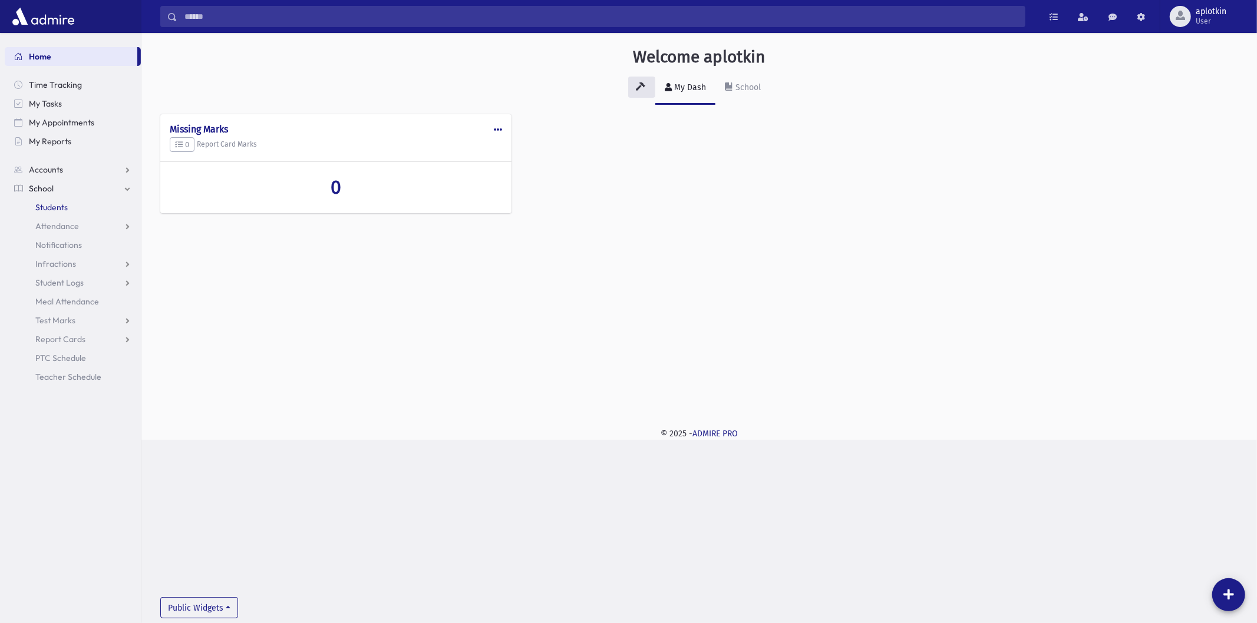 Image resolution: width=1257 pixels, height=623 pixels. I want to click on a: Home, so click(71, 57).